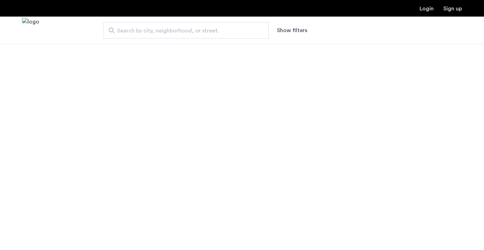  Describe the element at coordinates (292, 30) in the screenshot. I see `button: Show or hide filters` at that location.